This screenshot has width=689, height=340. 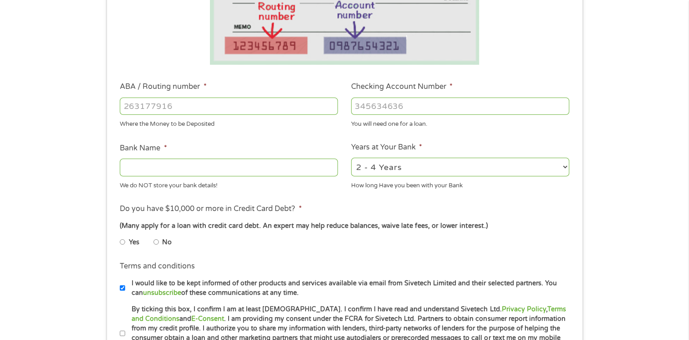 I want to click on label: Terms and conditions, so click(x=157, y=266).